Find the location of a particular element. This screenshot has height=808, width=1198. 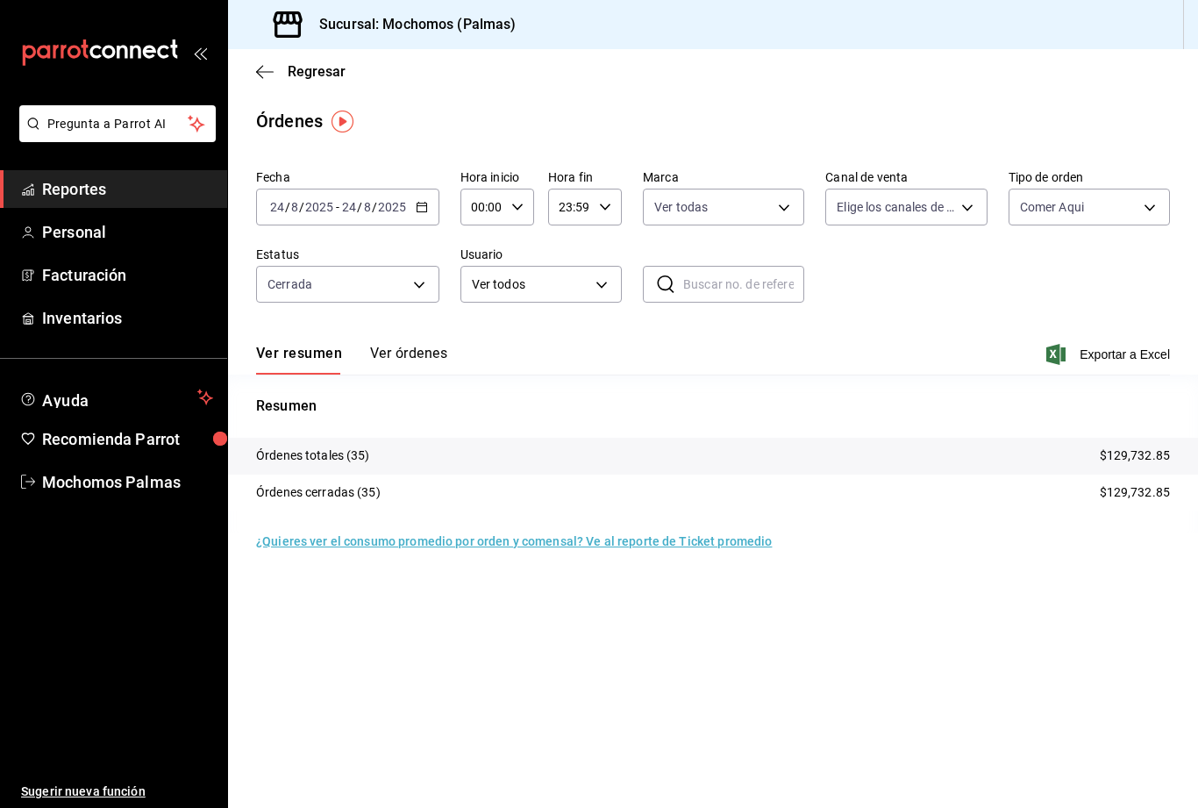

span: Ver todos is located at coordinates (531, 284).